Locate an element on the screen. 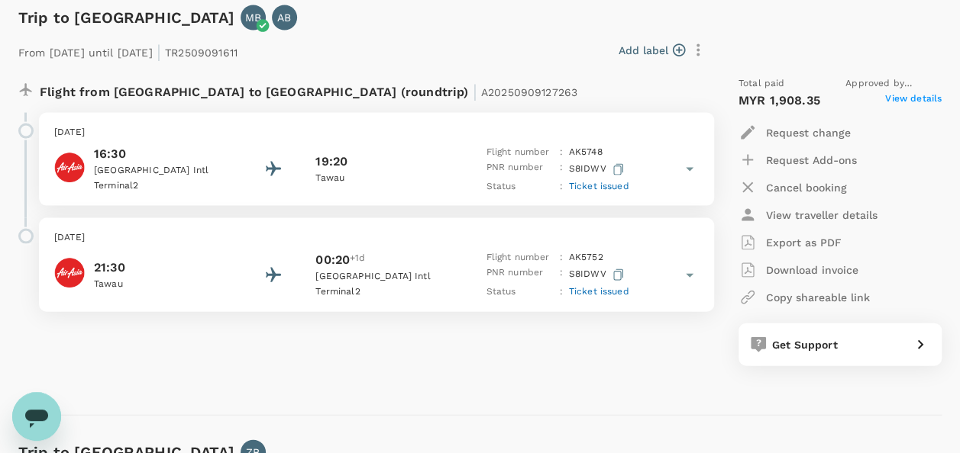  span: A20250909127263 is located at coordinates (529, 92).